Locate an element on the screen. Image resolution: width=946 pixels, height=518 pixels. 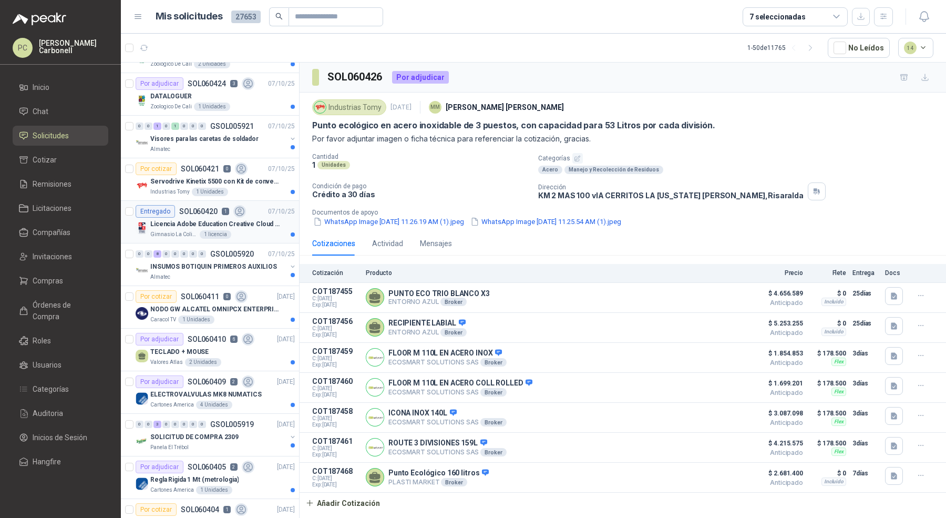
p: 7 días is located at coordinates (866, 473).